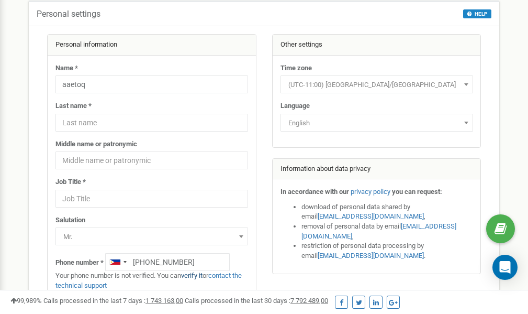  I want to click on button: HELP, so click(477, 14).